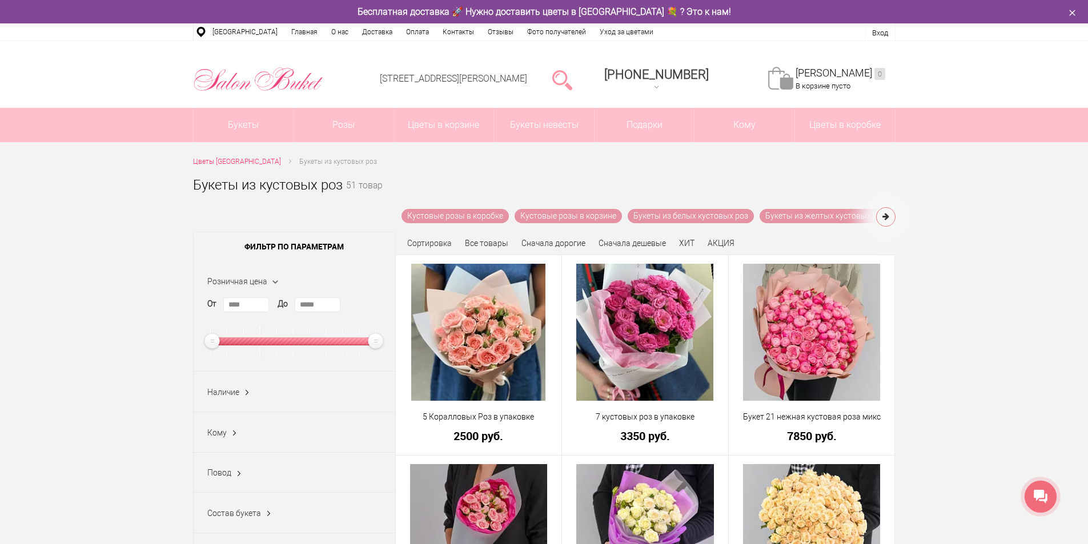 The image size is (1088, 544). What do you see at coordinates (686, 243) in the screenshot?
I see `a: ХИТ` at bounding box center [686, 243].